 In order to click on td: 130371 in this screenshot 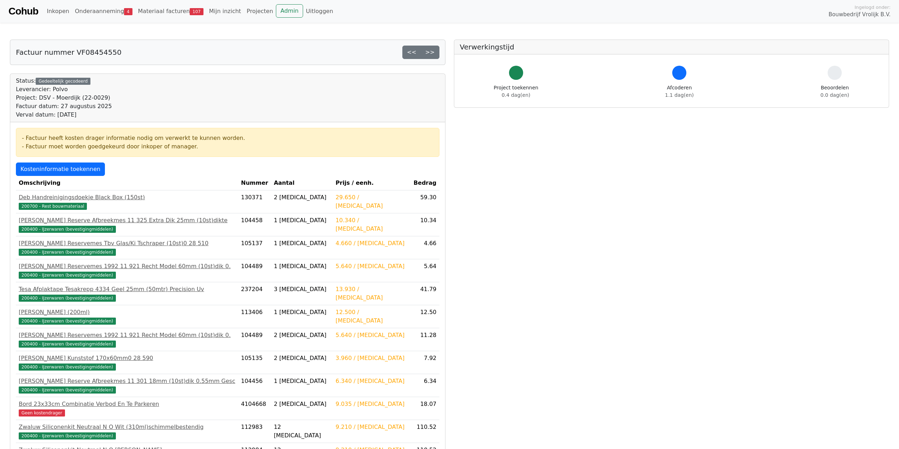, I will do `click(254, 202)`.